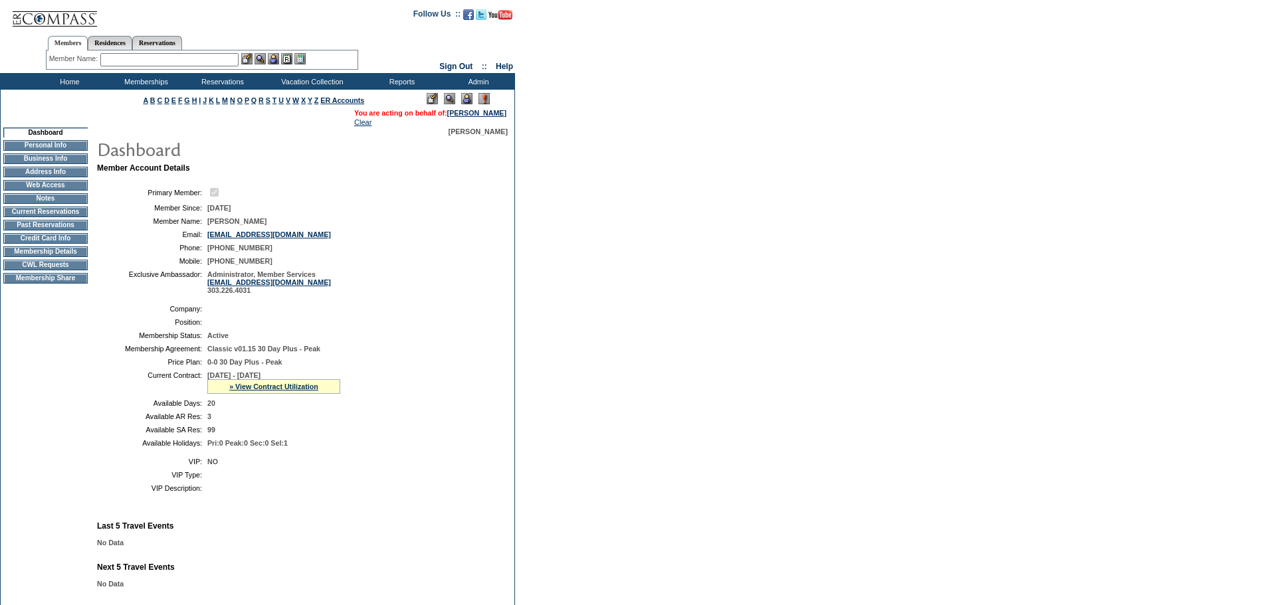 Image resolution: width=1266 pixels, height=605 pixels. I want to click on div: No Data, so click(302, 543).